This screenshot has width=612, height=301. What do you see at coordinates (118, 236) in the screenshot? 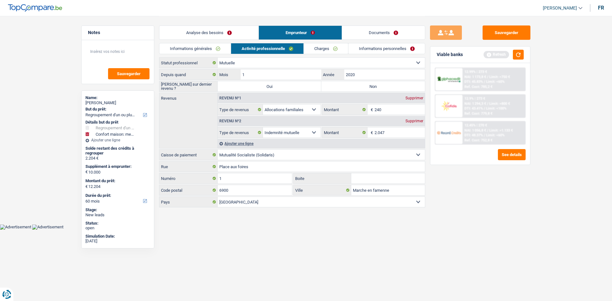
I see `div: Simulation Date:` at bounding box center [118, 236].